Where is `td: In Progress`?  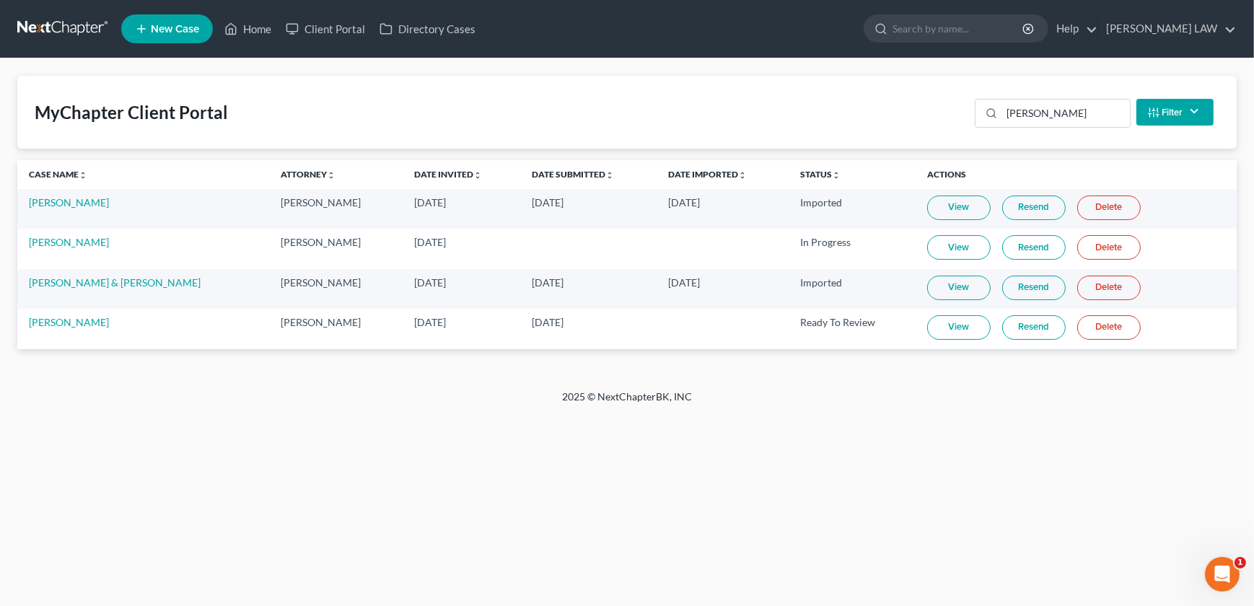
td: In Progress is located at coordinates (852, 248).